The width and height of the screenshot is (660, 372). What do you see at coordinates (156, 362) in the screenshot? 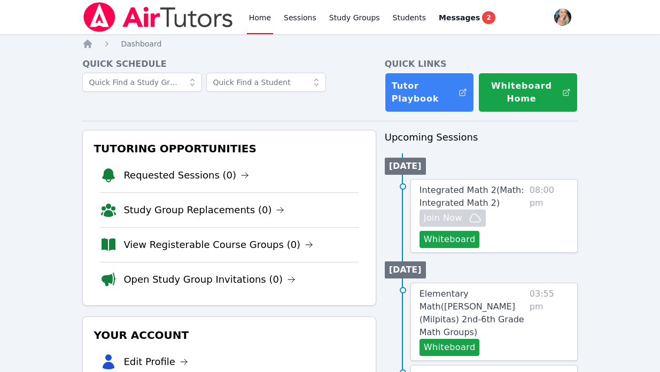
I see `a: Edit Profile` at bounding box center [156, 362].